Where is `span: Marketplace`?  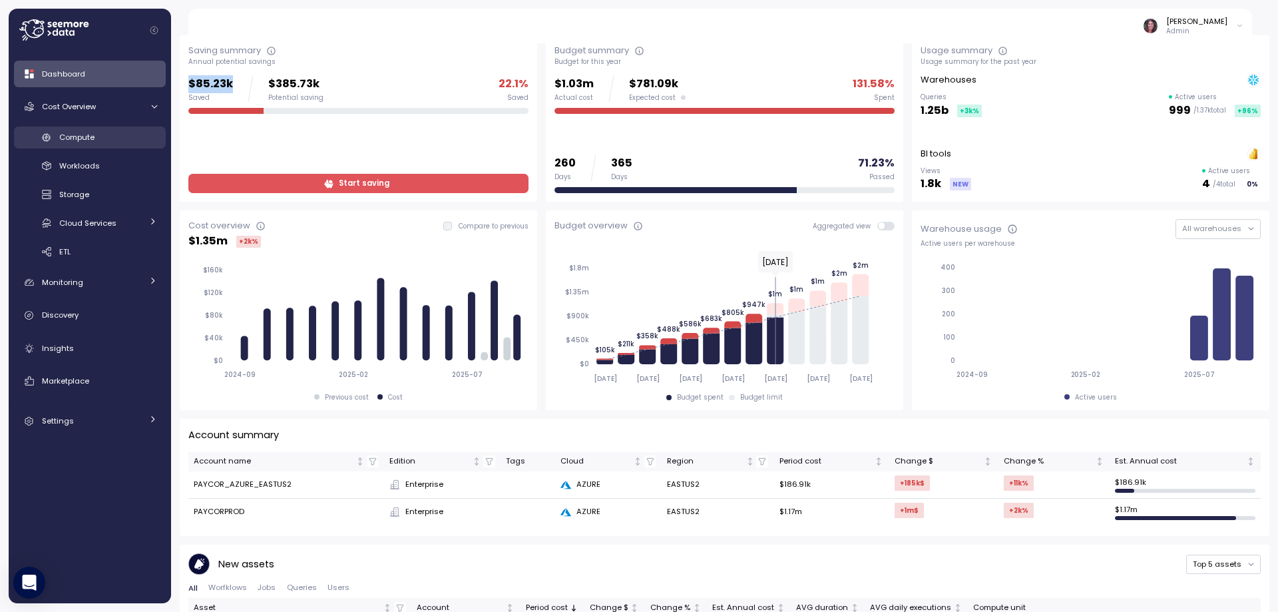
span: Marketplace is located at coordinates (65, 381).